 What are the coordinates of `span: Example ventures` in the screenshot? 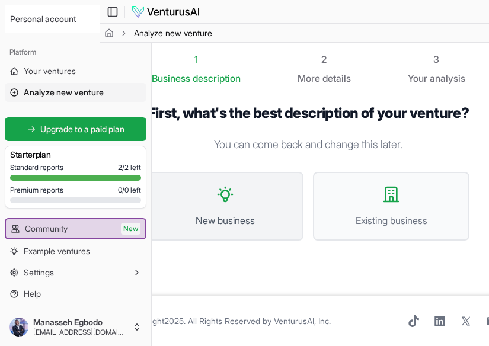 It's located at (57, 252).